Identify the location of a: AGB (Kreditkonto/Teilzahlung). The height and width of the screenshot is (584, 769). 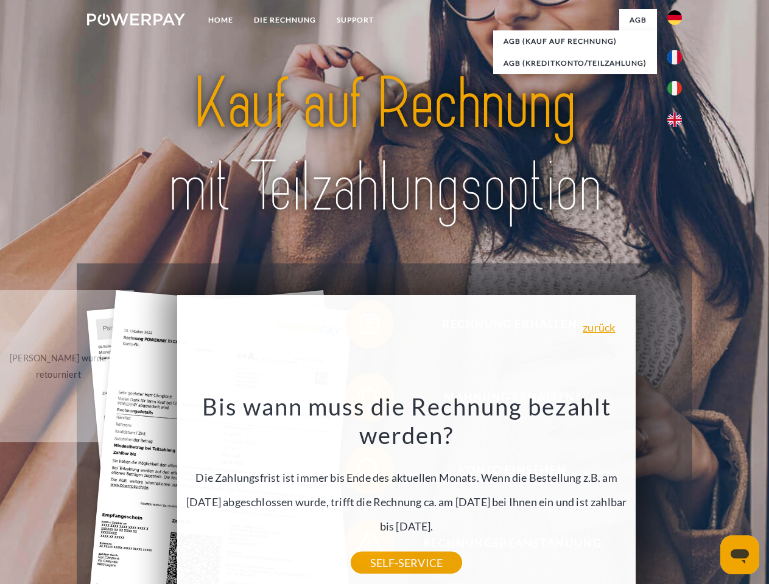
(575, 63).